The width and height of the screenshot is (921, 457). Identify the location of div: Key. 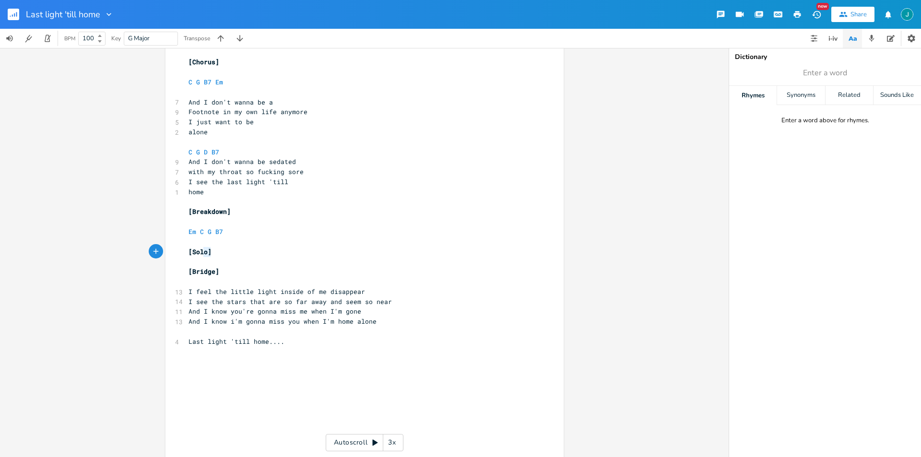
(116, 38).